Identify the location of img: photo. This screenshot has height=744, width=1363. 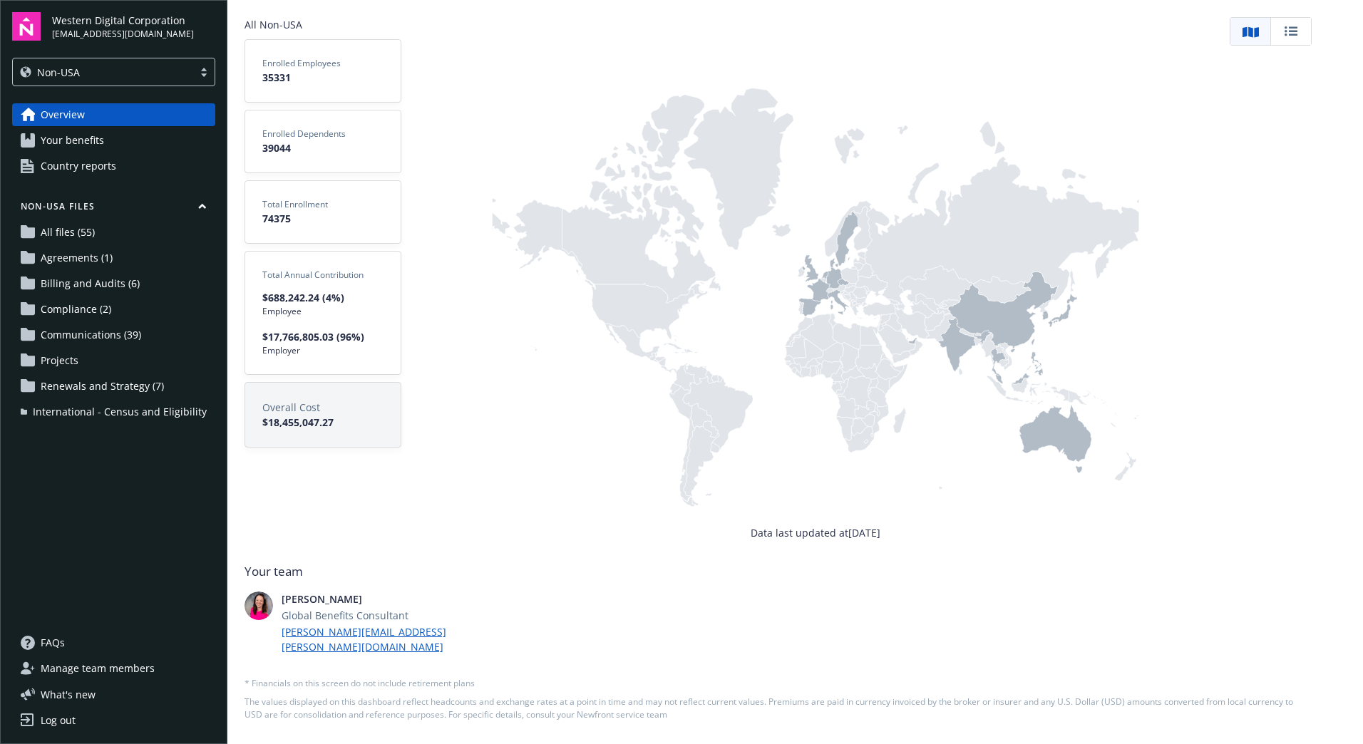
(259, 606).